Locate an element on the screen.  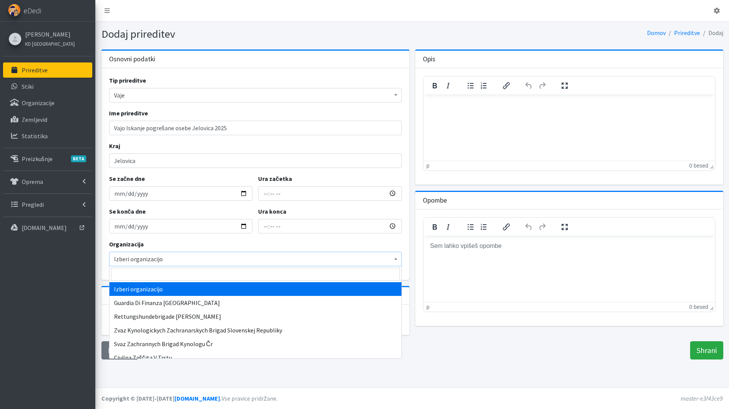
a: Statistika is located at coordinates (48, 136).